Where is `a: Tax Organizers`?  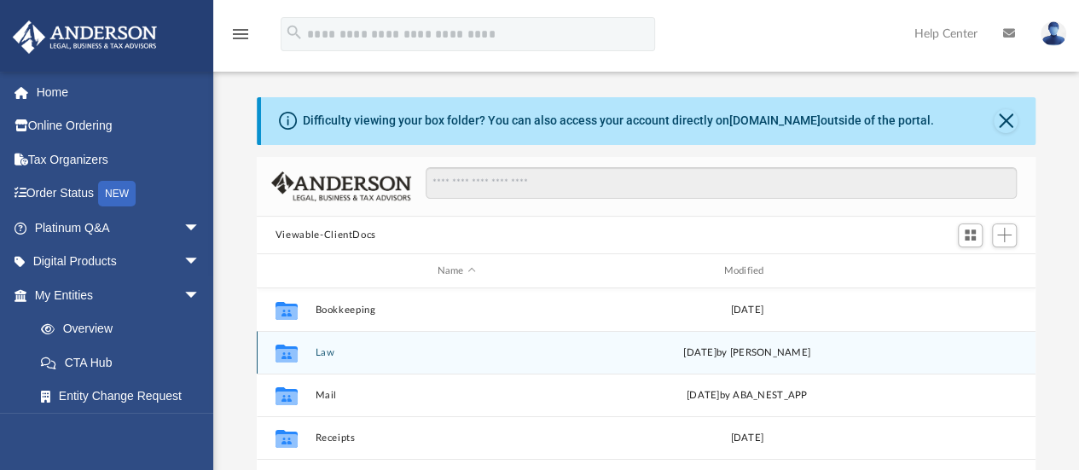
a: Tax Organizers is located at coordinates (119, 159).